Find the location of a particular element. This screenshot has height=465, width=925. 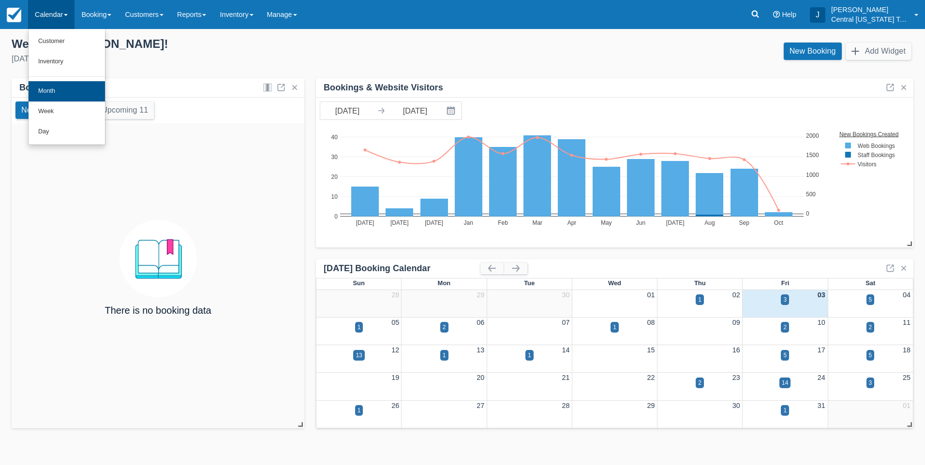

ul: Calendar is located at coordinates (67, 87).